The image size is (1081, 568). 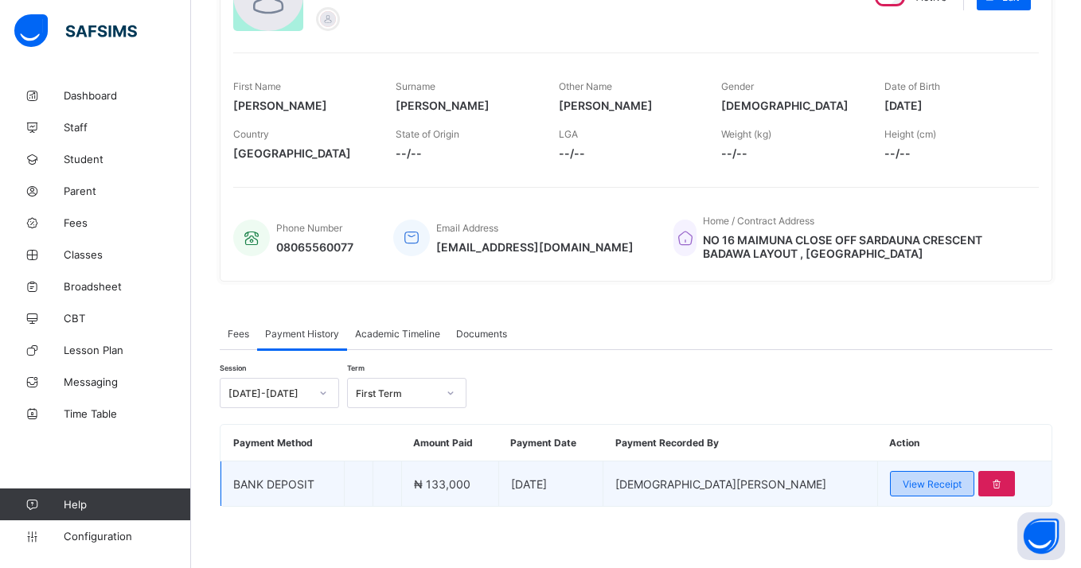 I want to click on span: Country, so click(x=251, y=134).